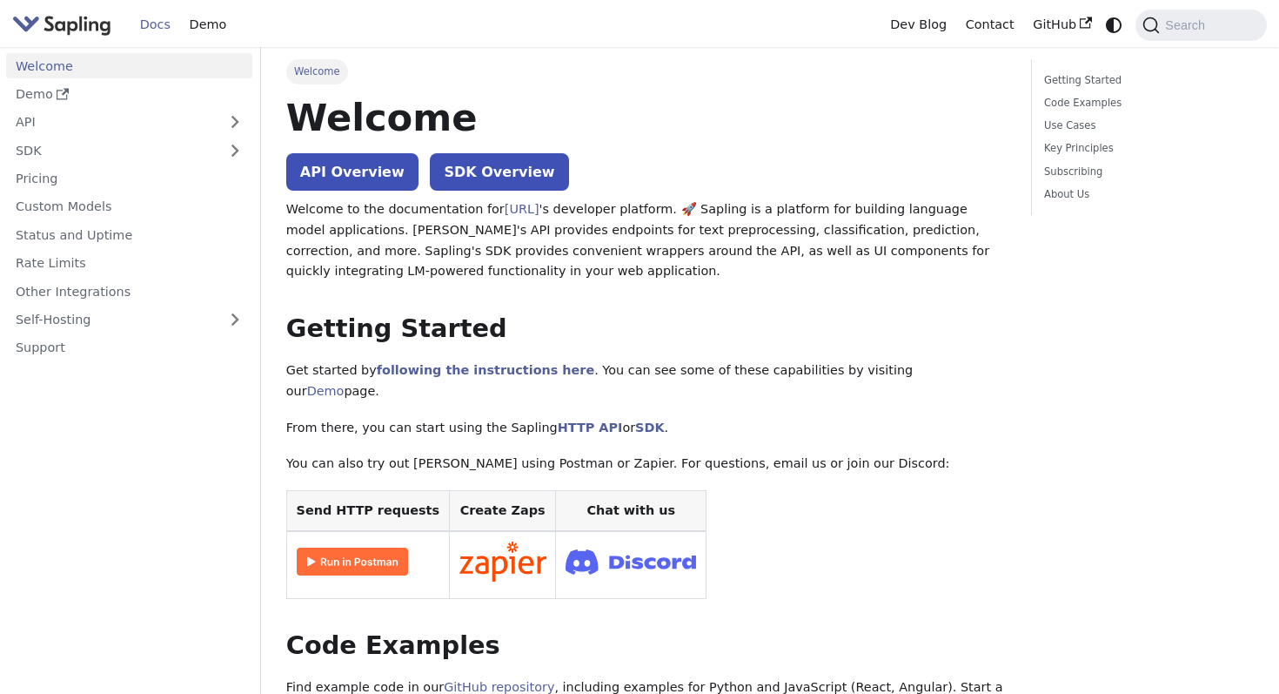  Describe the element at coordinates (918, 24) in the screenshot. I see `a: Dev Blog` at that location.